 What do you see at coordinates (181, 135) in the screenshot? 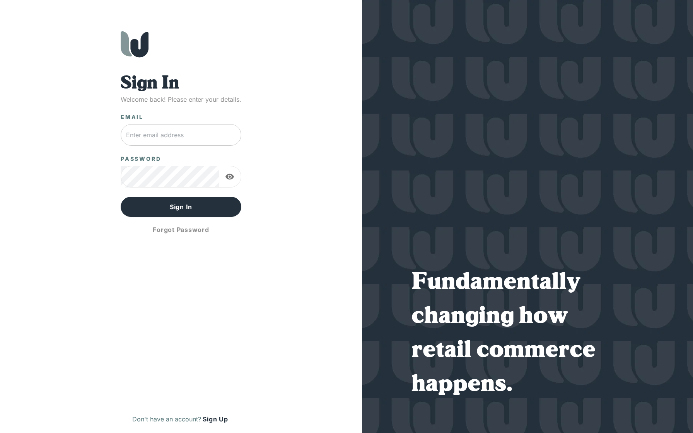
I see `input: Enter email address` at bounding box center [181, 135].